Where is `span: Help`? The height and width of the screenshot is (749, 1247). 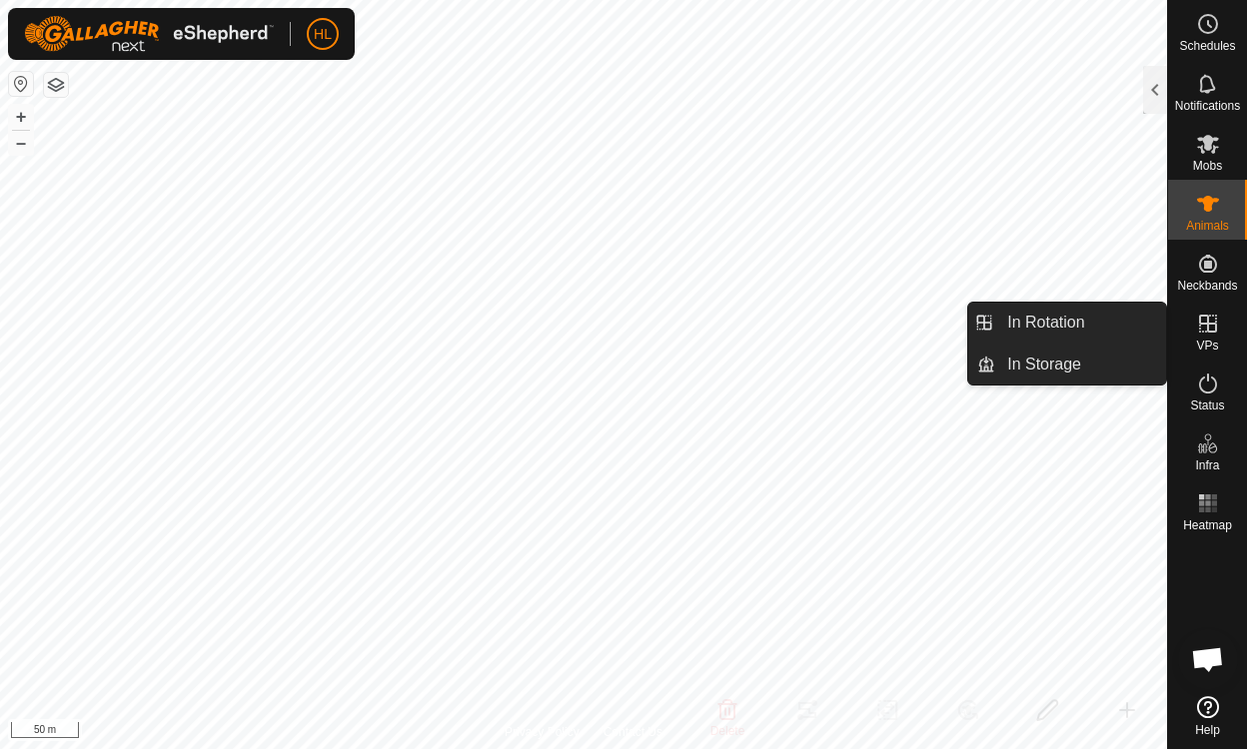 span: Help is located at coordinates (1207, 730).